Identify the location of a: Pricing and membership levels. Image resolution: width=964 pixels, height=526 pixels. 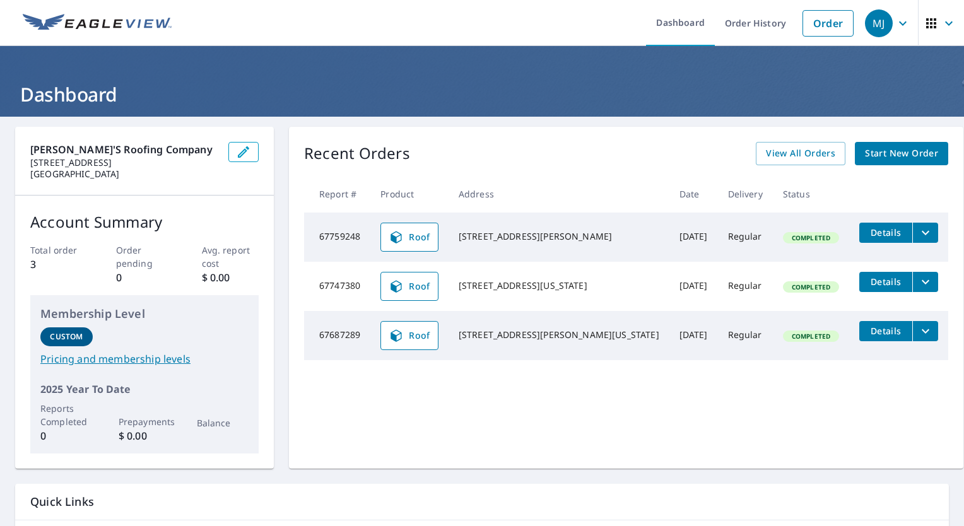
(144, 359).